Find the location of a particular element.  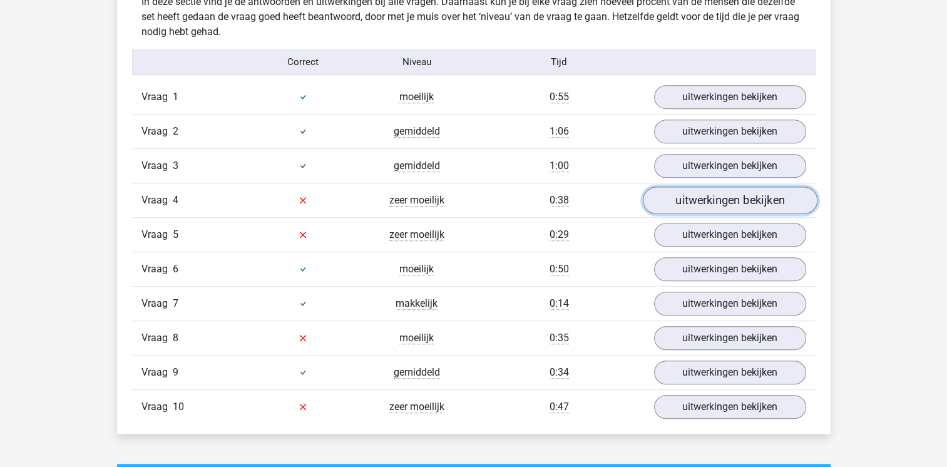

span: 6 is located at coordinates (175, 268).